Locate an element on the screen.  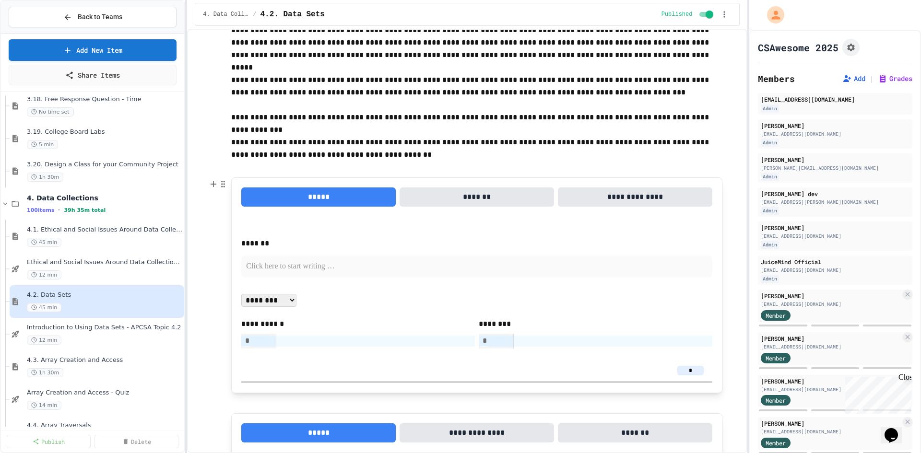
h1: CSAwesome 2025 is located at coordinates (798, 48).